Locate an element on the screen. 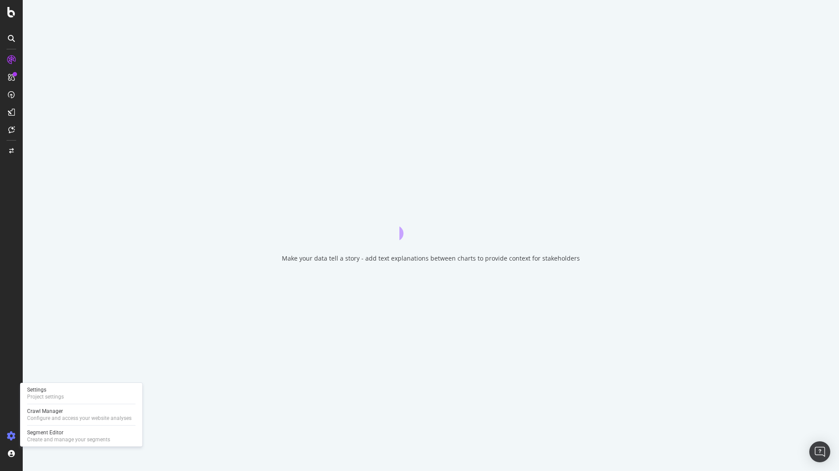  div: Settings is located at coordinates (45, 390).